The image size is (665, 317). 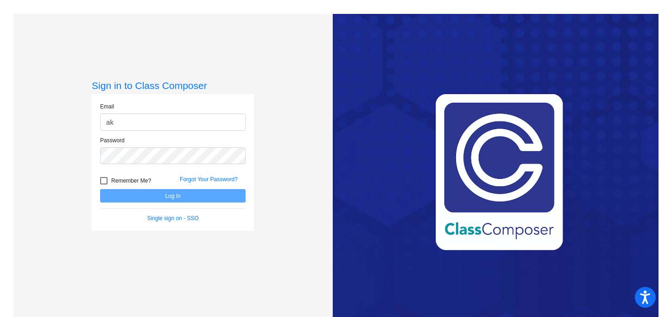 What do you see at coordinates (172, 218) in the screenshot?
I see `a: Single sign on - SSO` at bounding box center [172, 218].